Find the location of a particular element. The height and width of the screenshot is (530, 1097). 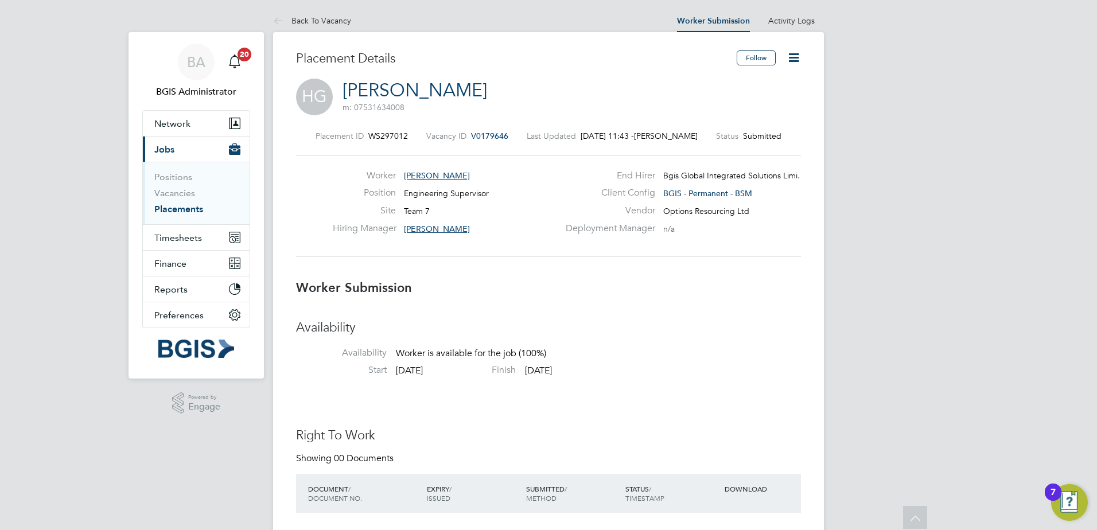

span: Finance is located at coordinates (170, 263).